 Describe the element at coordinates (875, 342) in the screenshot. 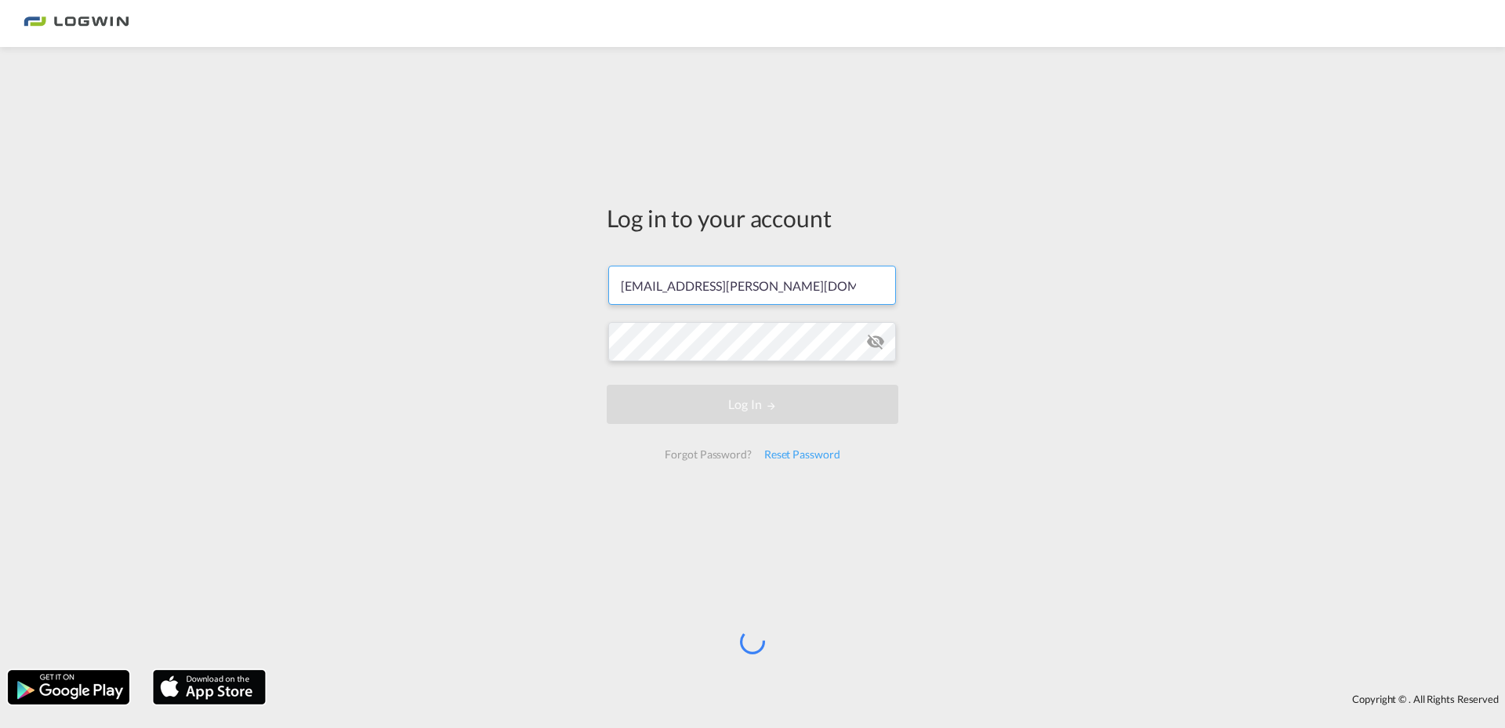

I see `md-icon: icon-eye-off` at that location.